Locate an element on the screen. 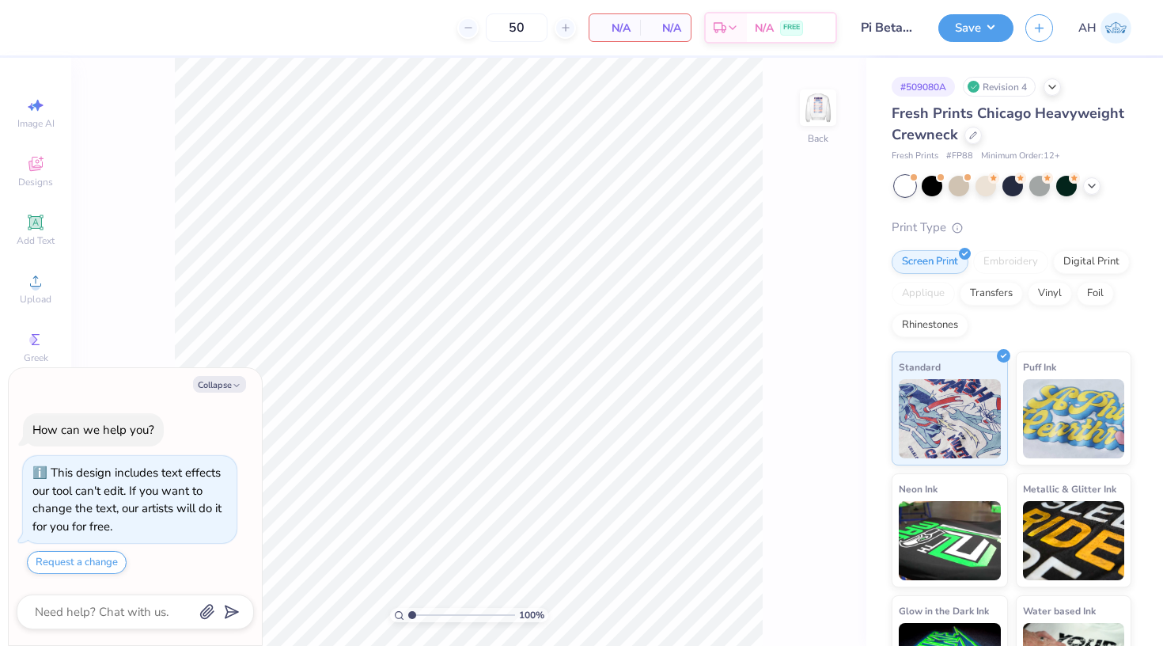 Image resolution: width=1163 pixels, height=646 pixels. button: Request a change is located at coordinates (77, 562).